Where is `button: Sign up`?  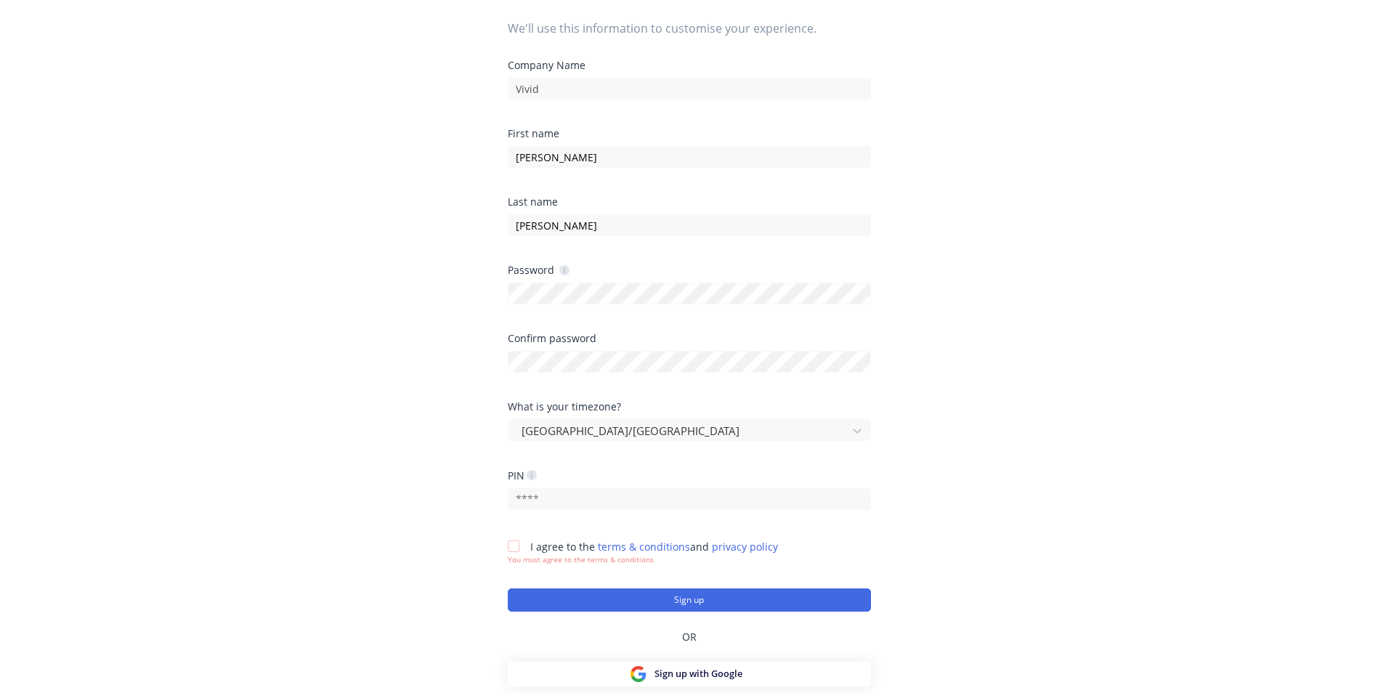
button: Sign up is located at coordinates (690, 600).